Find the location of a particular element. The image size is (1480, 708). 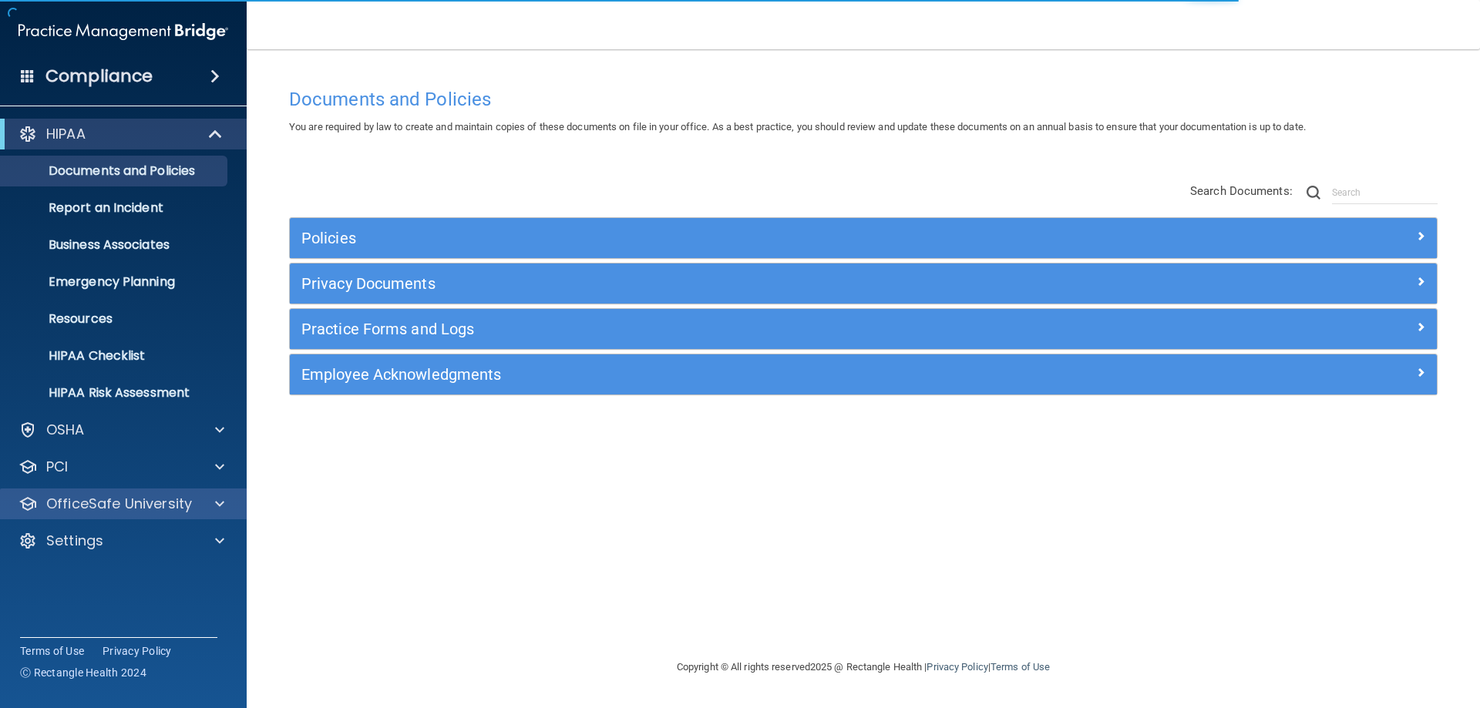

a: PCI is located at coordinates (121, 467).